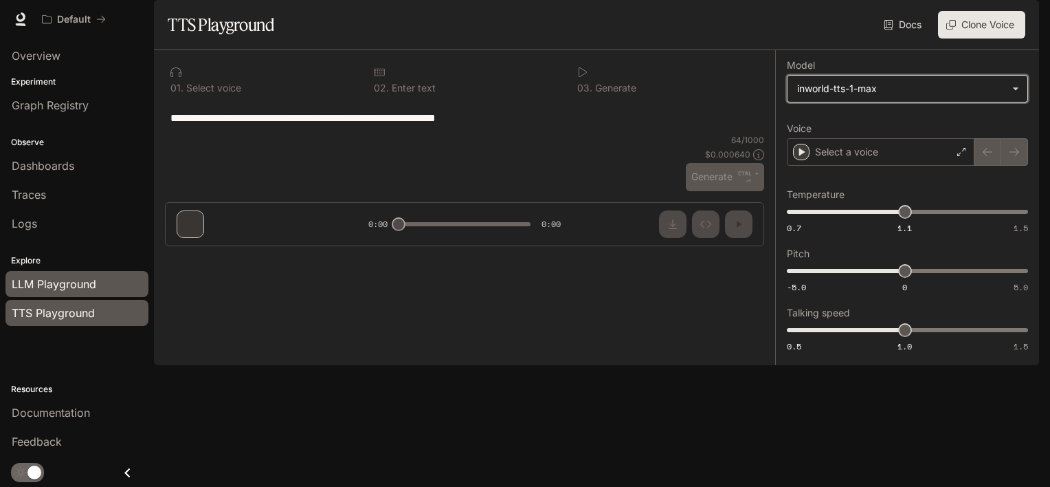 Image resolution: width=1050 pixels, height=487 pixels. Describe the element at coordinates (412, 88) in the screenshot. I see `p: Enter text` at that location.